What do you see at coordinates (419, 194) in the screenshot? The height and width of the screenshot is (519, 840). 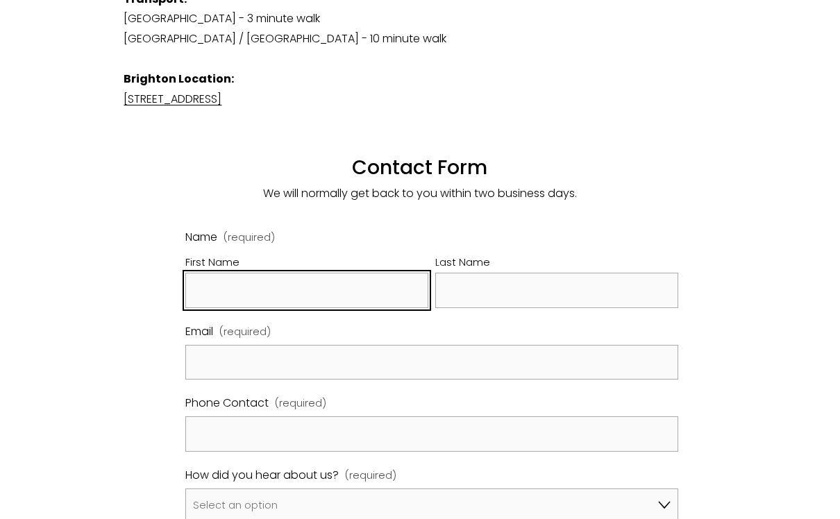 I see `p: We will normally get back to you within two business days.` at bounding box center [419, 194].